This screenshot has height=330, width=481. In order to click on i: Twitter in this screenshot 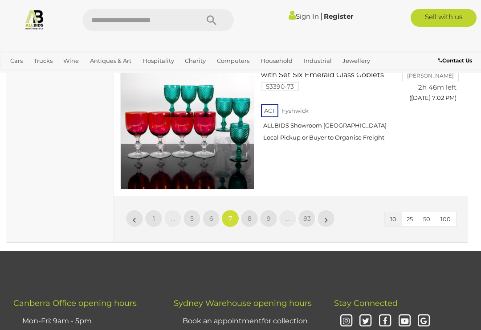, I will do `click(366, 321)`.